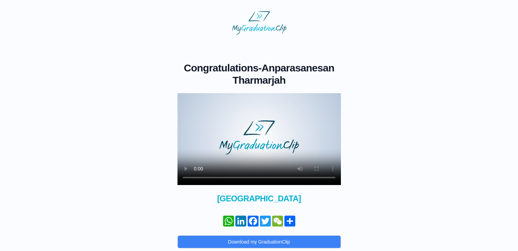  I want to click on a: WhatsApp, so click(228, 221).